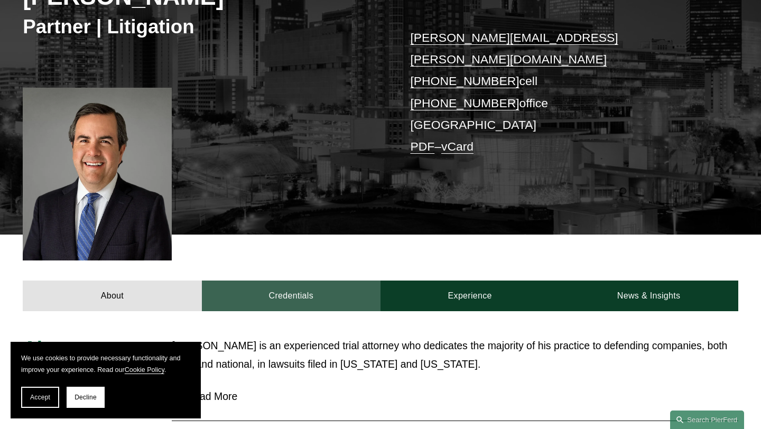 The width and height of the screenshot is (761, 429). I want to click on section: Cookie banner, so click(106, 380).